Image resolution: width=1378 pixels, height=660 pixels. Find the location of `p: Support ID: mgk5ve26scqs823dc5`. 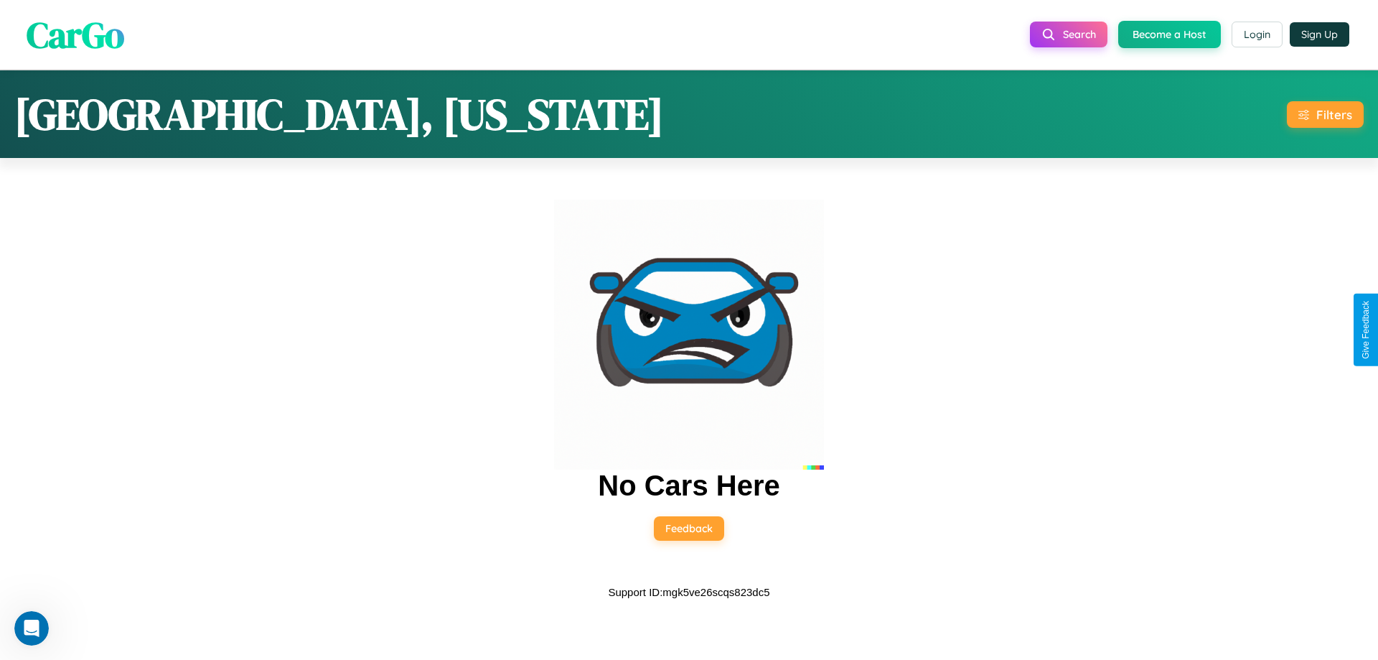

p: Support ID: mgk5ve26scqs823dc5 is located at coordinates (688, 591).